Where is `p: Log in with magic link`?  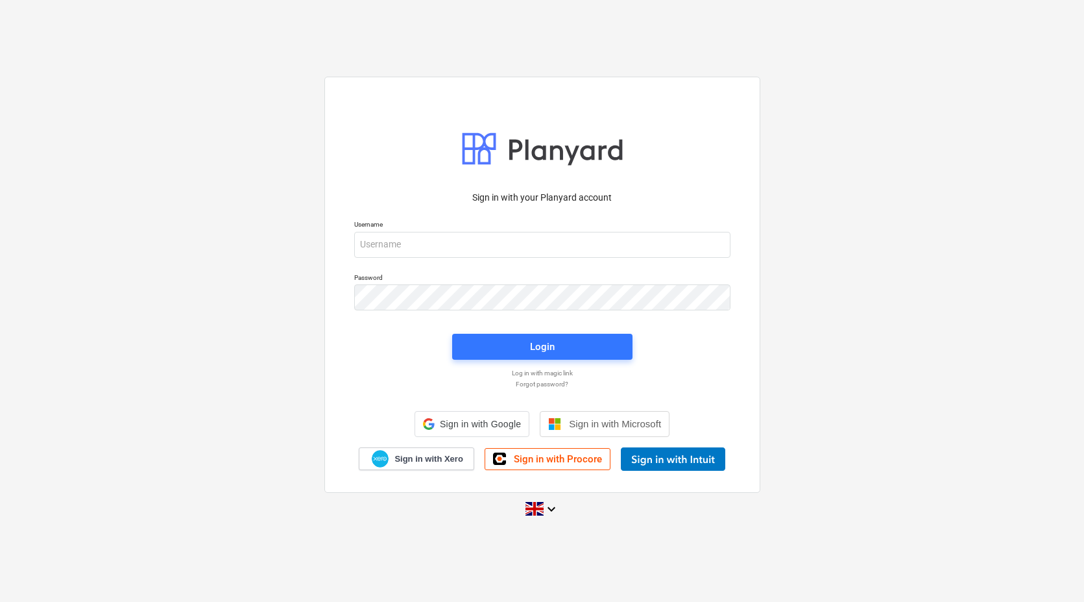 p: Log in with magic link is located at coordinates (543, 373).